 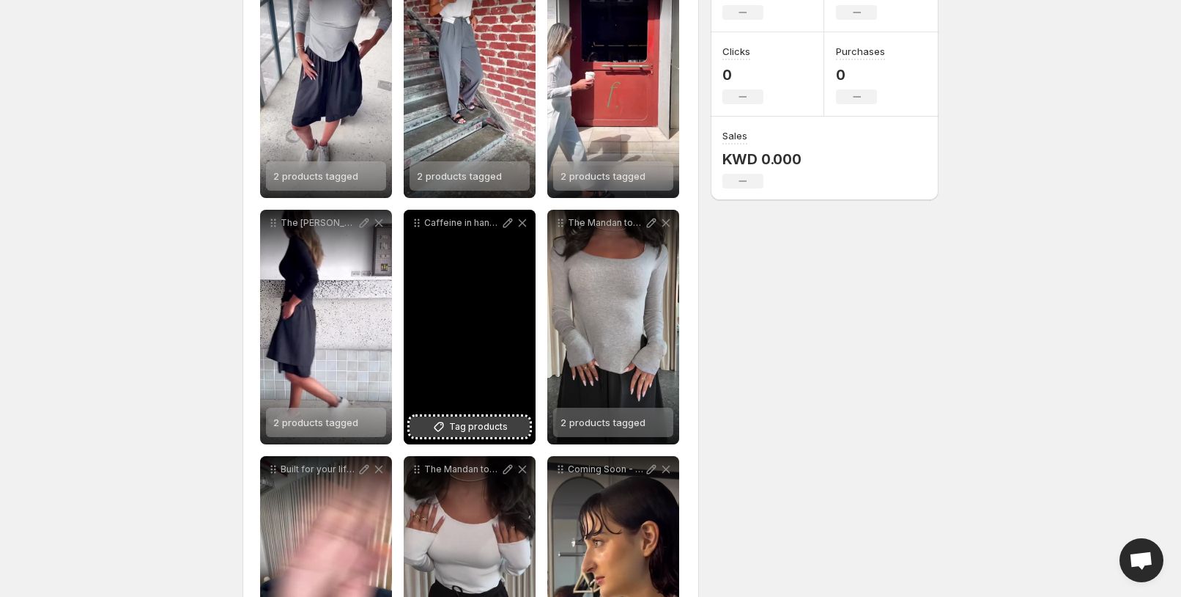 I want to click on h3: Sales, so click(x=735, y=136).